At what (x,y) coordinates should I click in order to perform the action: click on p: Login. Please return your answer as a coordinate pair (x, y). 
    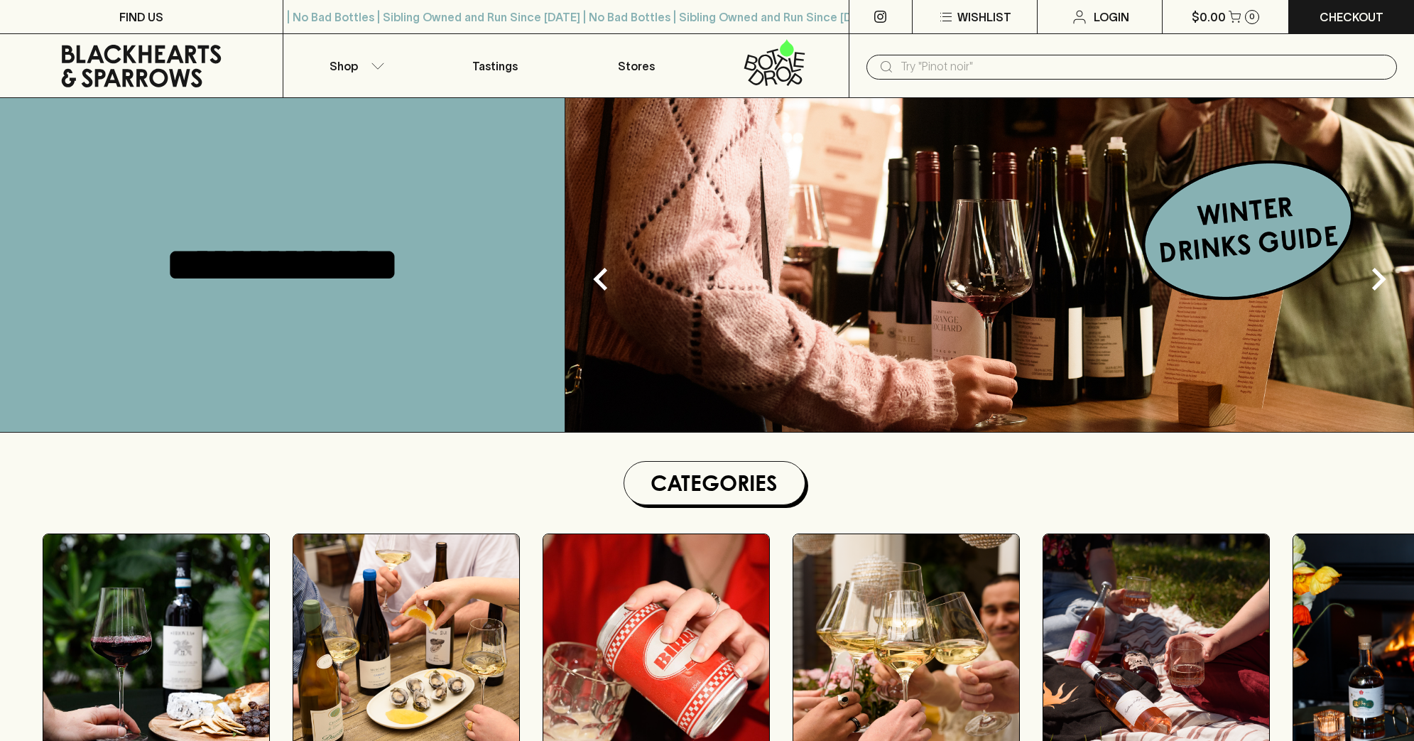
    Looking at the image, I should click on (1111, 17).